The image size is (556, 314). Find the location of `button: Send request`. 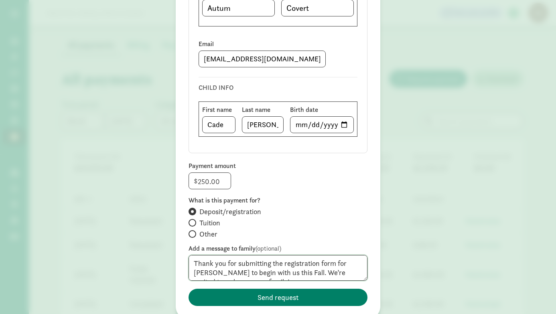

button: Send request is located at coordinates (278, 297).